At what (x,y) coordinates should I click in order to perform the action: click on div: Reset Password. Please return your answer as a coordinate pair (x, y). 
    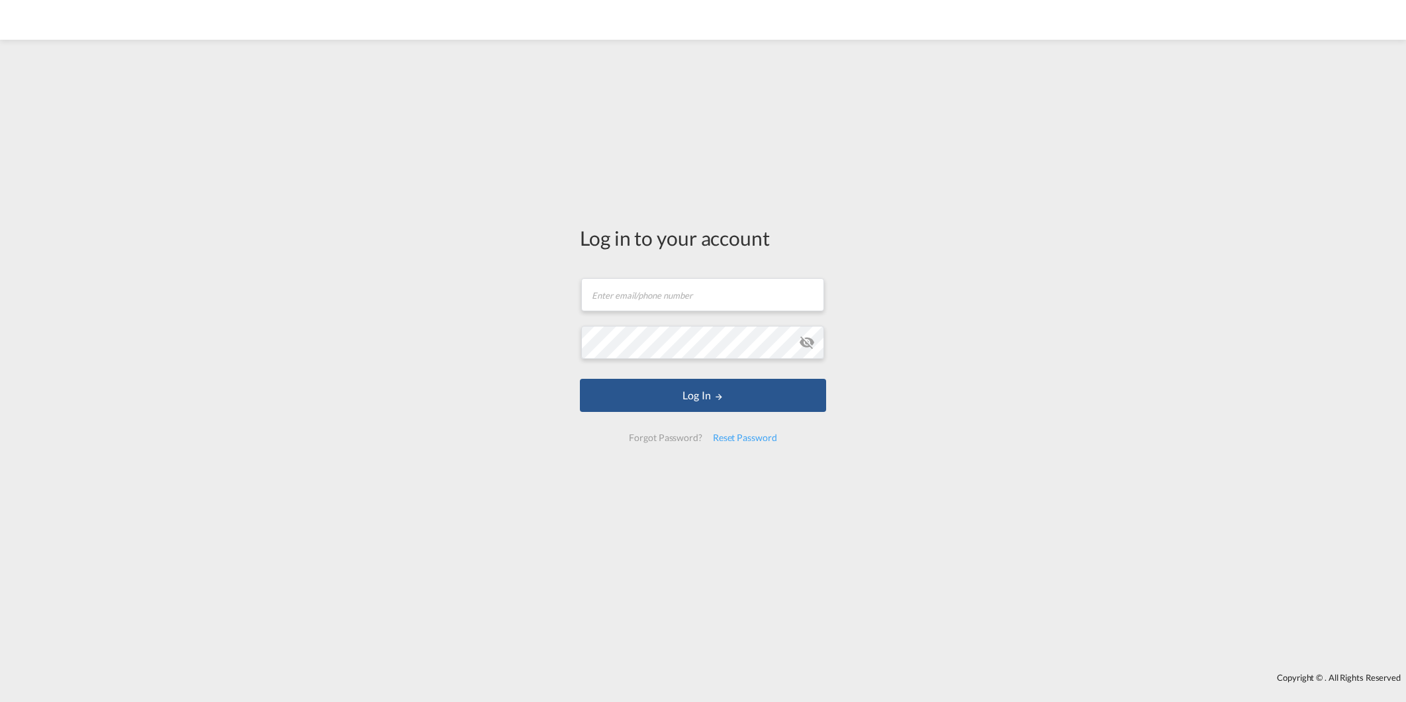
    Looking at the image, I should click on (745, 437).